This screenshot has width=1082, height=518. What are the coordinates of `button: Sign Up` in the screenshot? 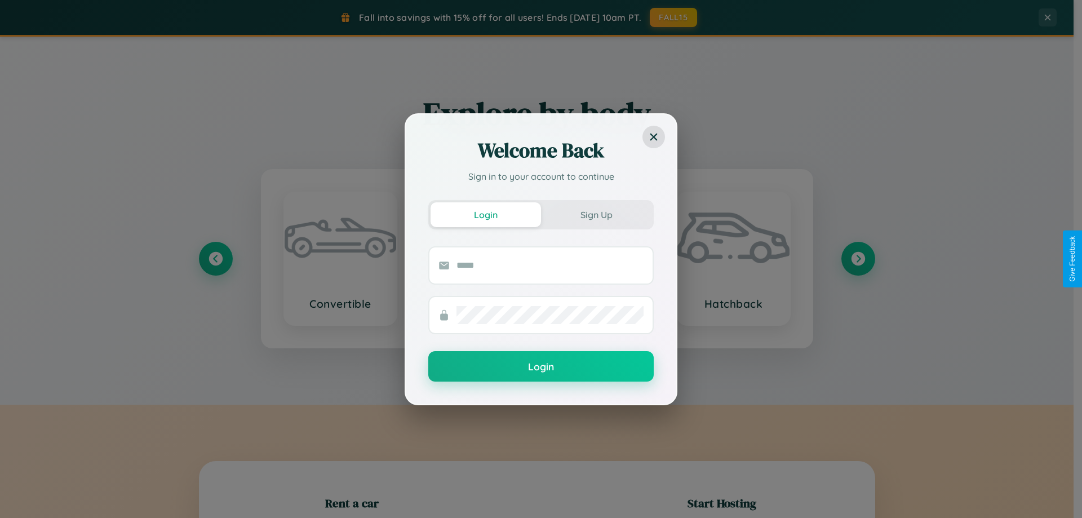 It's located at (596, 215).